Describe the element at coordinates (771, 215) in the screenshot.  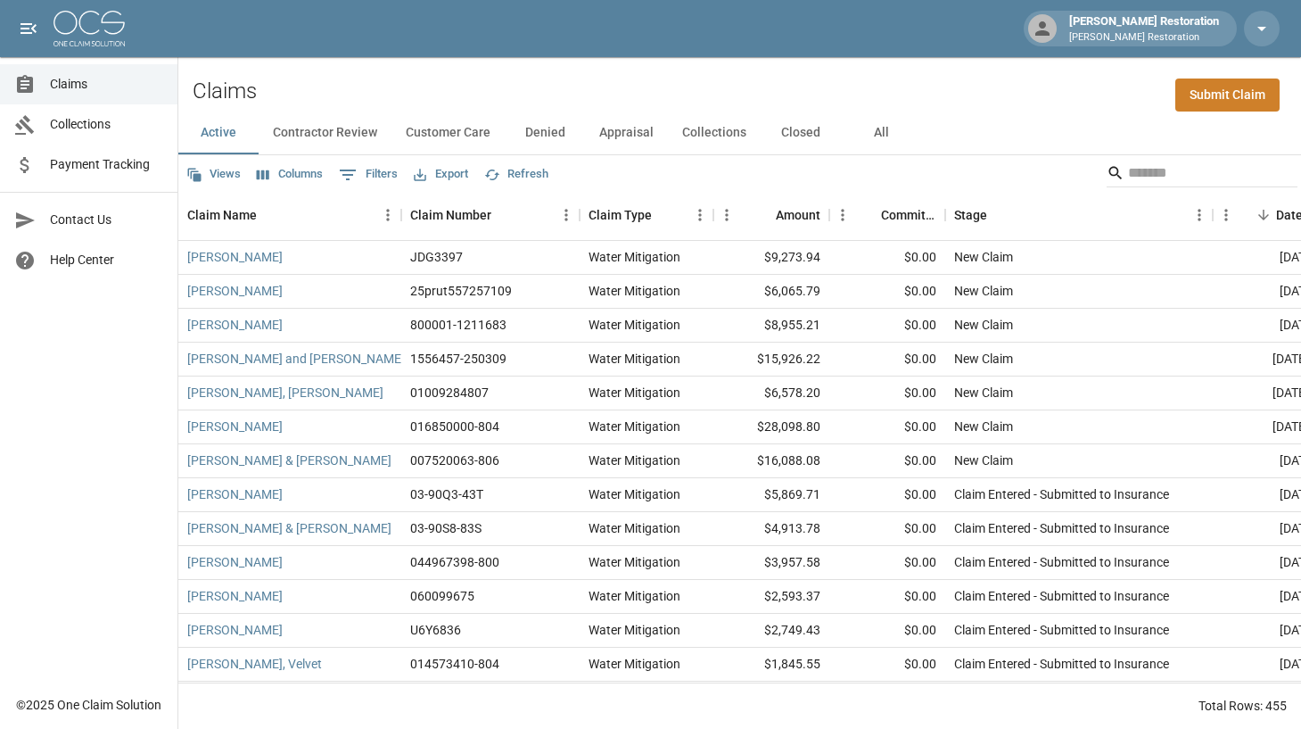
I see `div: Amount` at that location.